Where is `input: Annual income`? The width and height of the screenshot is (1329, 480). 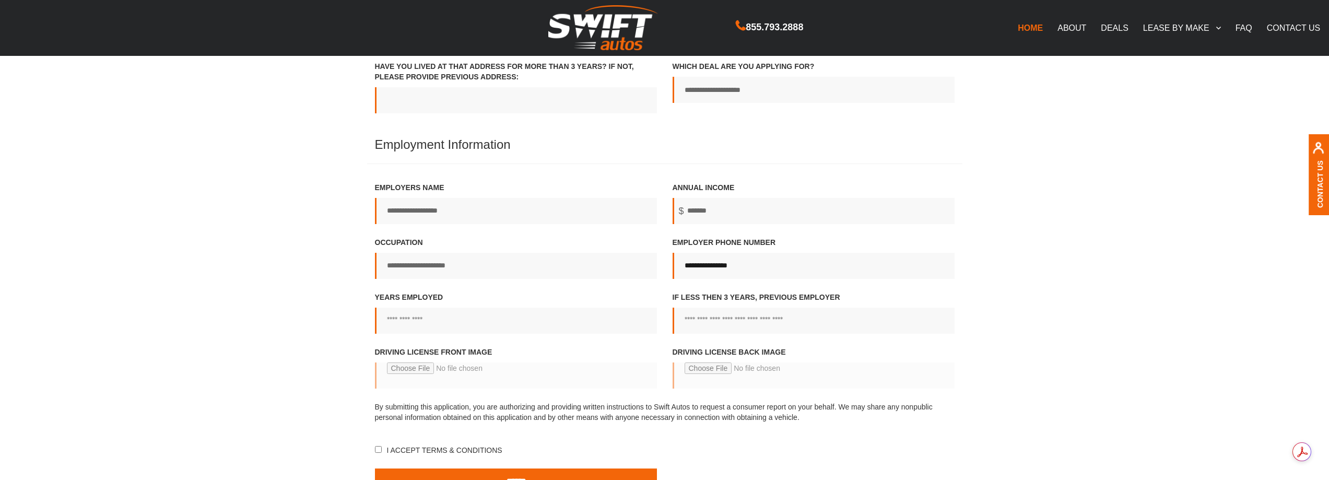
input: Annual income is located at coordinates (814, 211).